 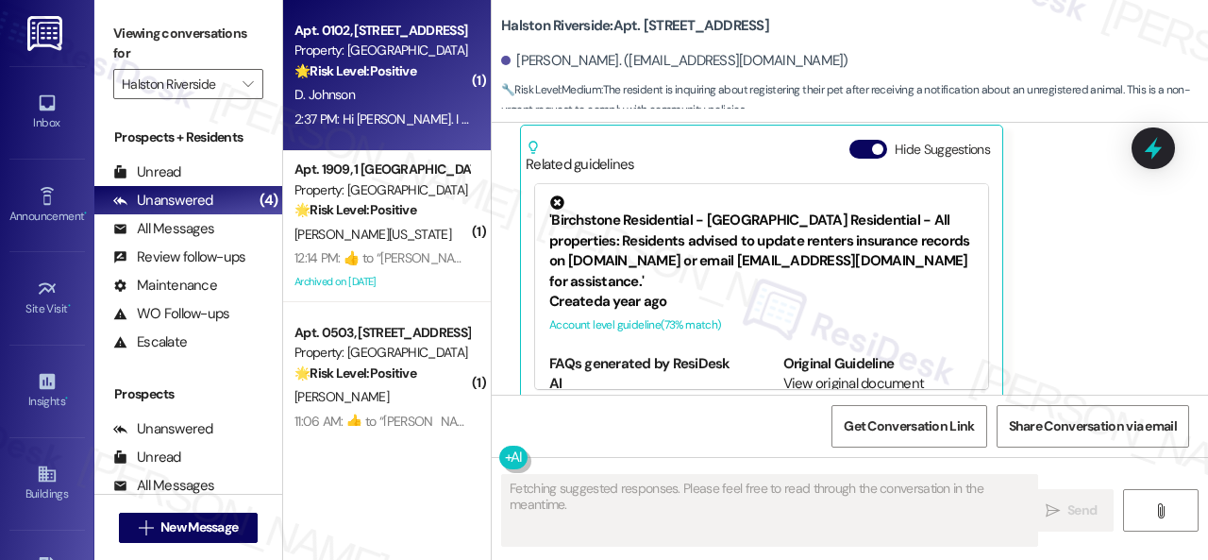 What do you see at coordinates (47, 391) in the screenshot?
I see `a: Insights •` at bounding box center [47, 391].